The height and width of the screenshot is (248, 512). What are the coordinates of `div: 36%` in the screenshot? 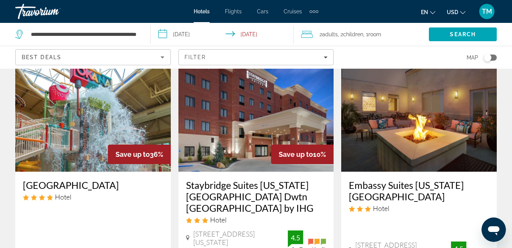 It's located at (139, 154).